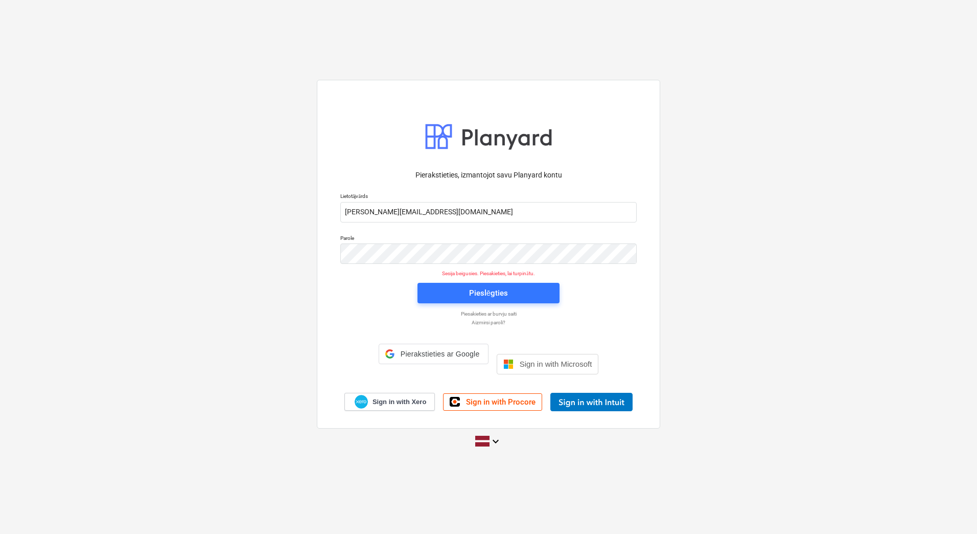 The height and width of the screenshot is (534, 977). I want to click on i: keyboard_arrow_down, so click(496, 441).